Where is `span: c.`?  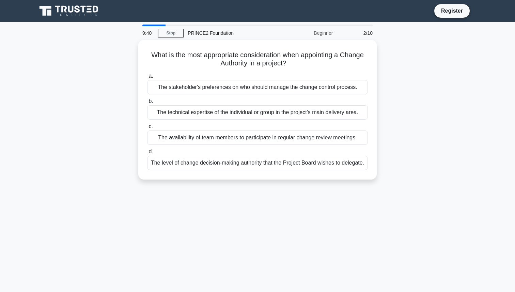 span: c. is located at coordinates (151, 126).